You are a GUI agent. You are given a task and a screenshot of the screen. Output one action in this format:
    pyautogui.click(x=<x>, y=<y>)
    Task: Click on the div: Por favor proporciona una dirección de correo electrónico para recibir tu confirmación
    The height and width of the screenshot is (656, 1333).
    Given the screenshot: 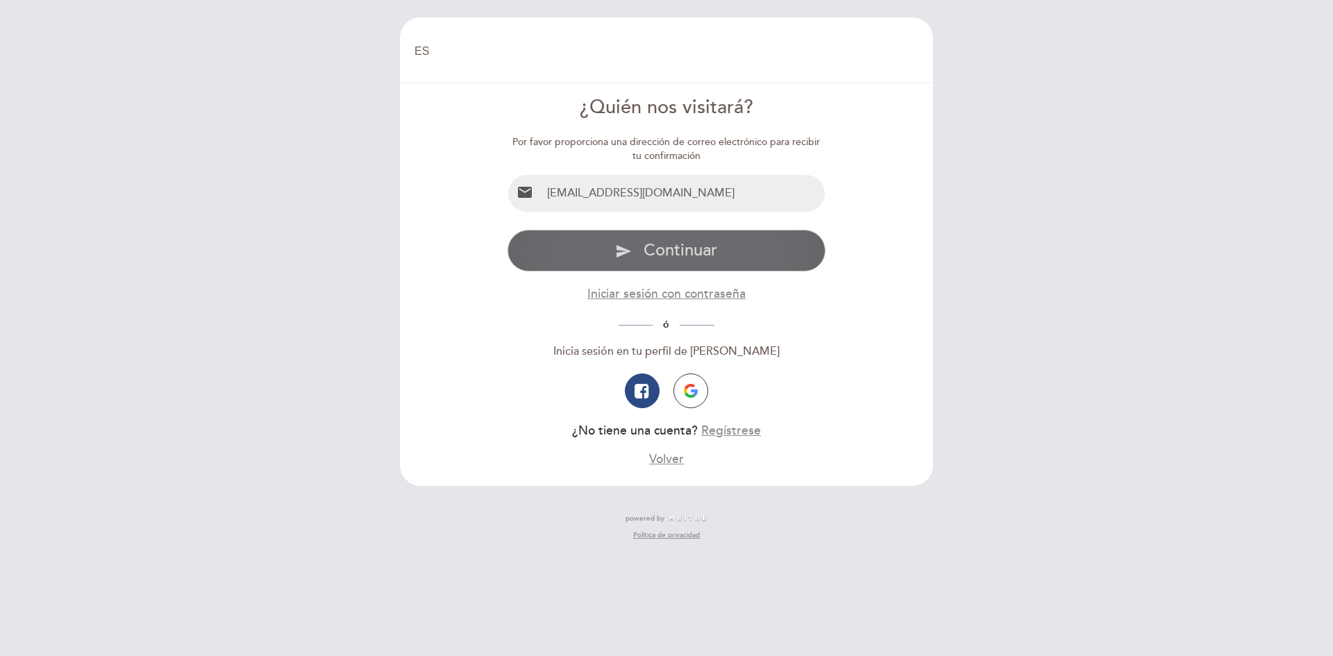 What is the action you would take?
    pyautogui.click(x=667, y=149)
    